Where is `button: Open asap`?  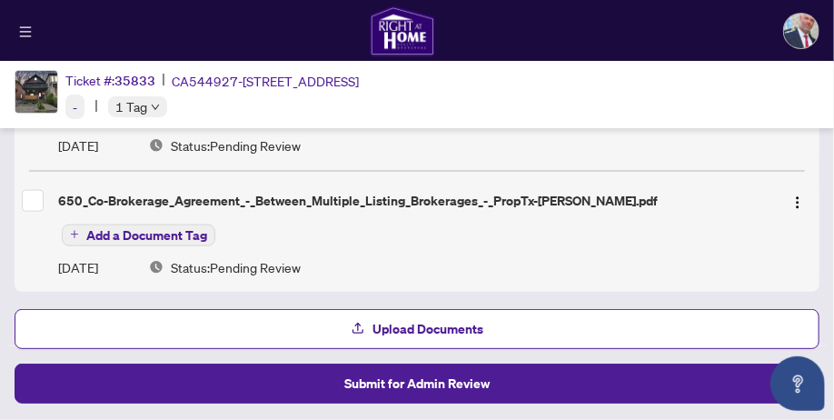
button: Open asap is located at coordinates (798, 384).